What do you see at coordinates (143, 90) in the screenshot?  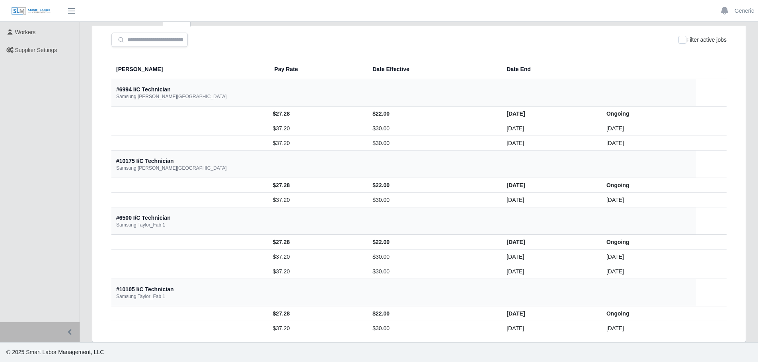 I see `div: #6994 I/C Technician` at bounding box center [143, 90].